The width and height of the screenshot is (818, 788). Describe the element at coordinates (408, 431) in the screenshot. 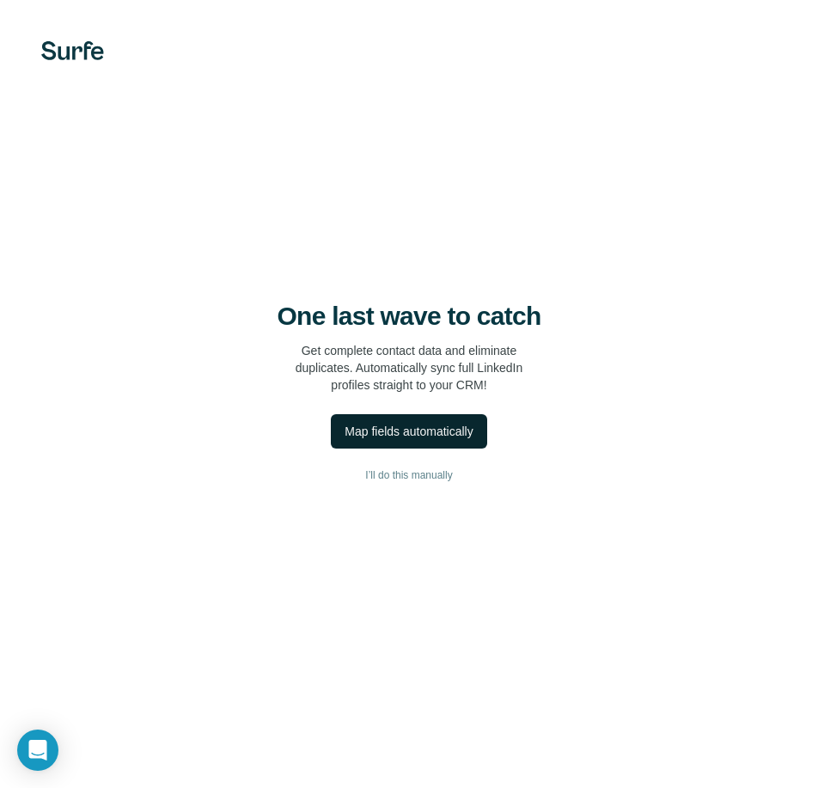

I see `button: Map fields automatically` at that location.